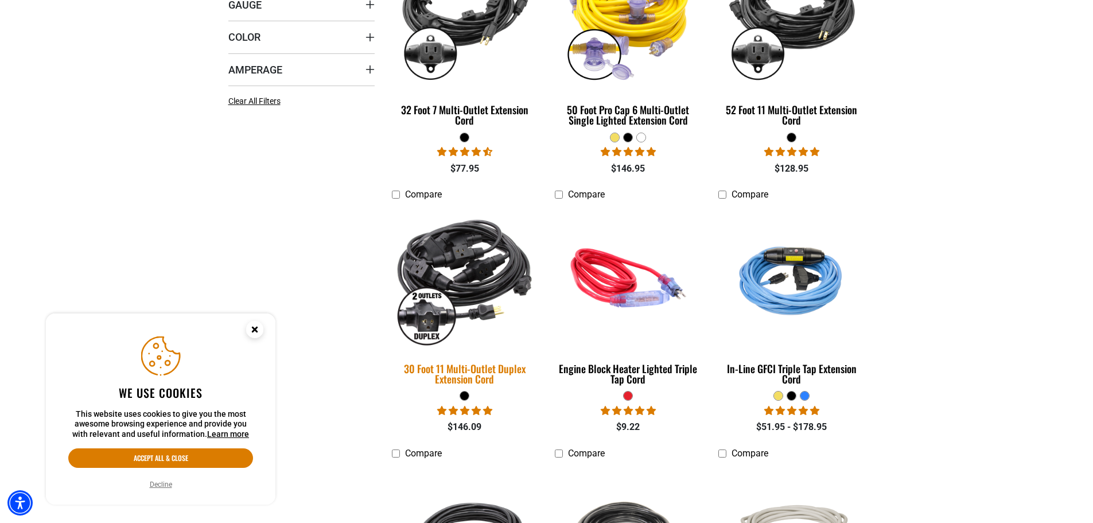 This screenshot has height=523, width=1093. What do you see at coordinates (161, 484) in the screenshot?
I see `button: Decline` at bounding box center [161, 484].